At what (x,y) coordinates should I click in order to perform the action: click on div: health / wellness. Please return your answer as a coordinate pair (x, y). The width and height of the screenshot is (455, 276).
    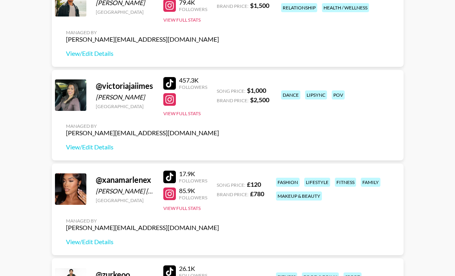
    Looking at the image, I should click on (346, 7).